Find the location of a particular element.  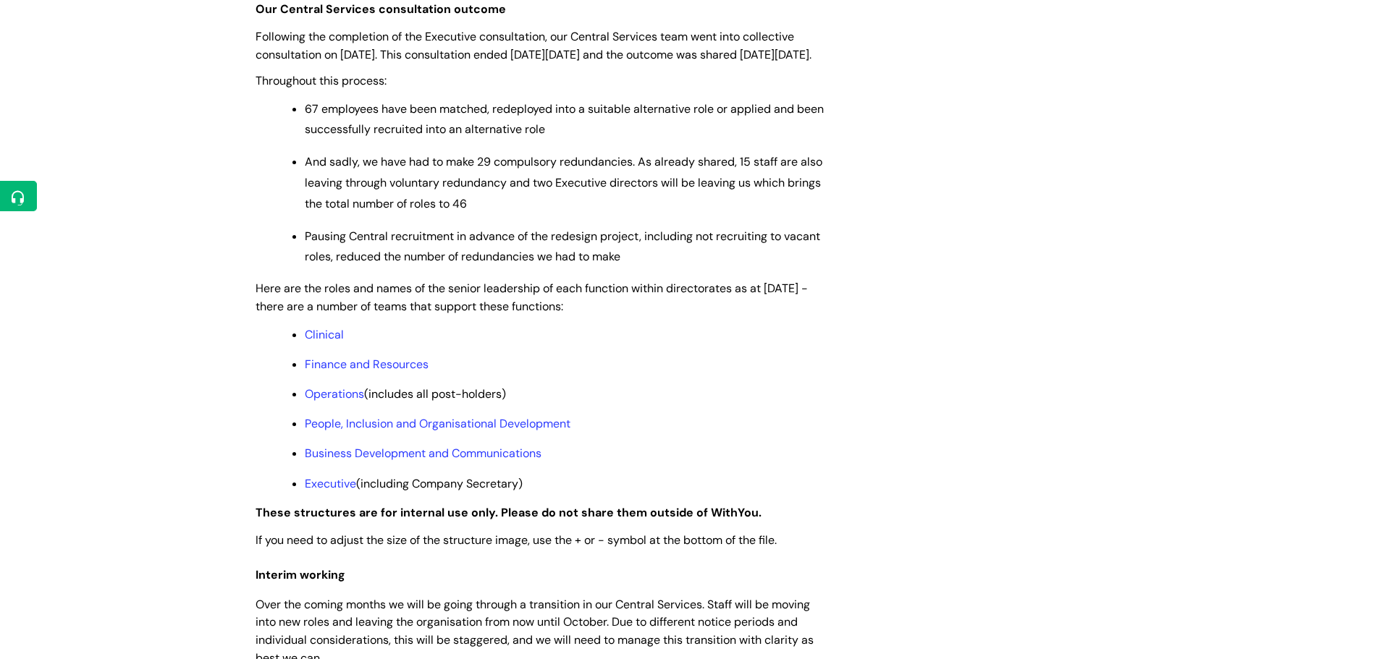

a: Clinical is located at coordinates (324, 334).